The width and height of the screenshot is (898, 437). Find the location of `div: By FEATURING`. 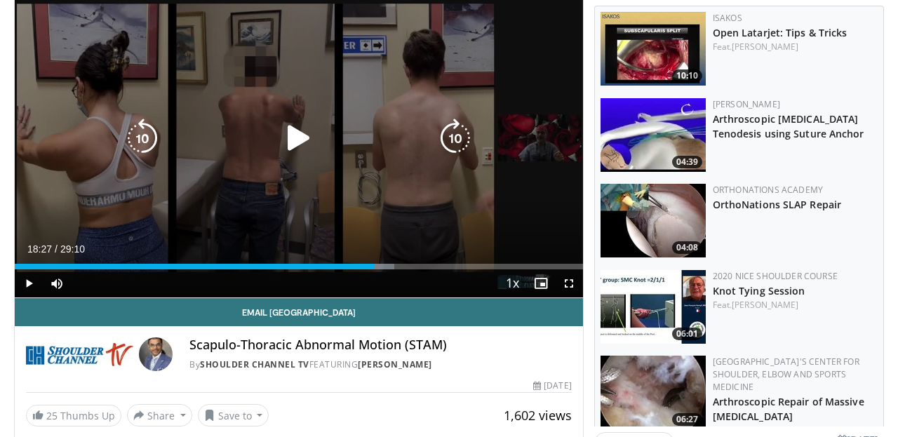

div: By FEATURING is located at coordinates (380, 365).